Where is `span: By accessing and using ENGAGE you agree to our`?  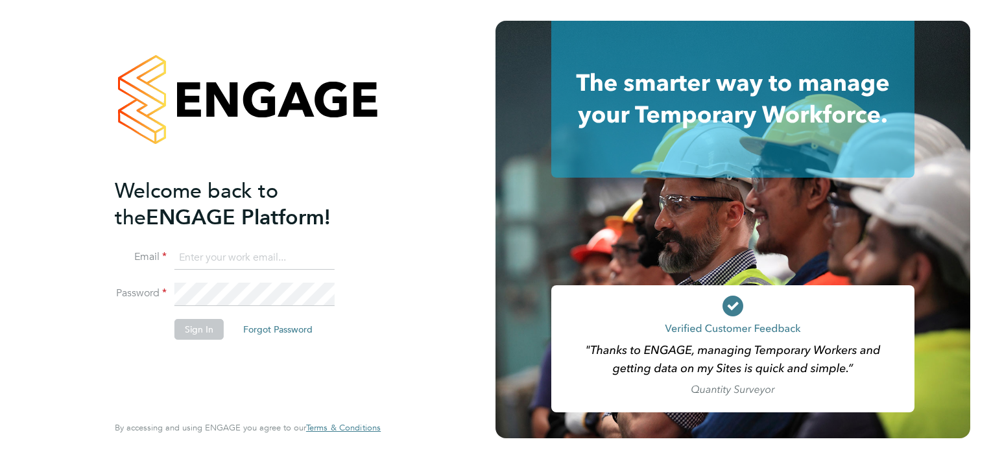 span: By accessing and using ENGAGE you agree to our is located at coordinates (248, 428).